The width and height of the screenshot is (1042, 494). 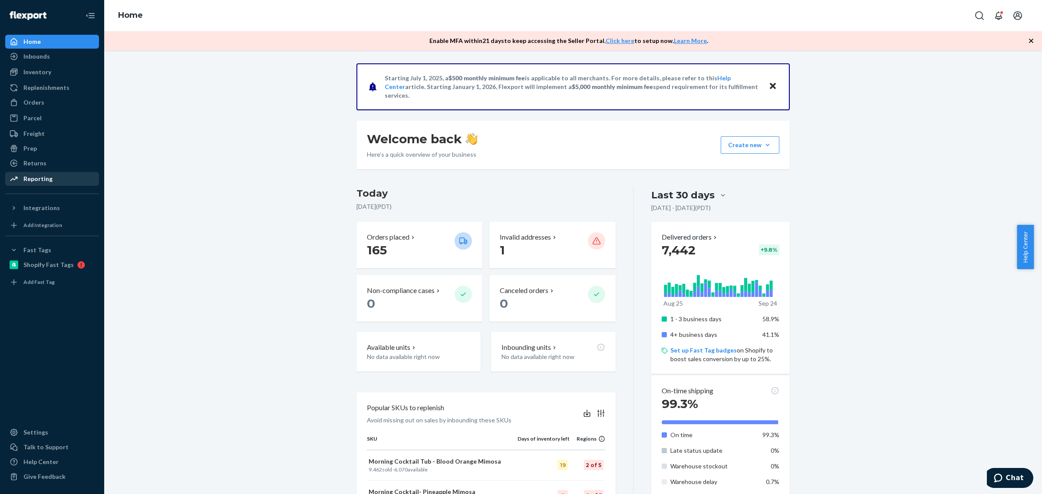 I want to click on div: Returns, so click(x=35, y=163).